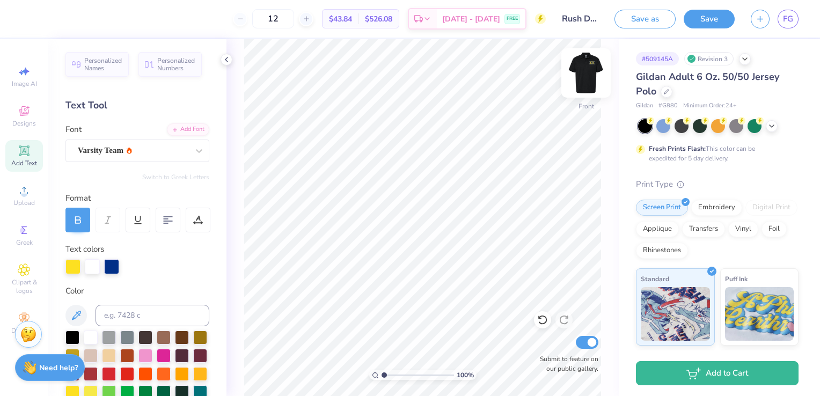 This screenshot has width=820, height=396. I want to click on div: Vinyl, so click(743, 229).